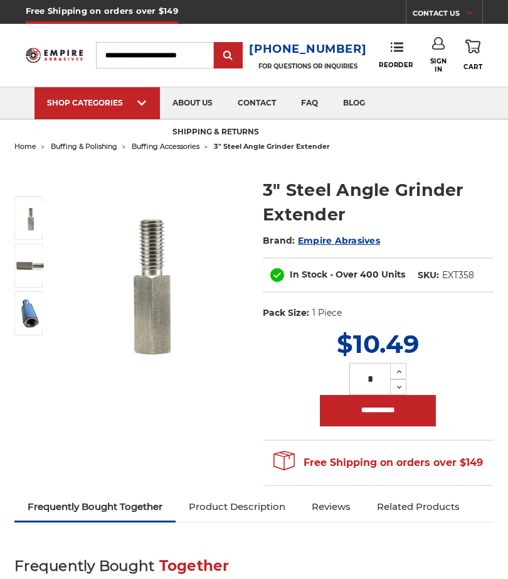  What do you see at coordinates (25, 146) in the screenshot?
I see `a: home` at bounding box center [25, 146].